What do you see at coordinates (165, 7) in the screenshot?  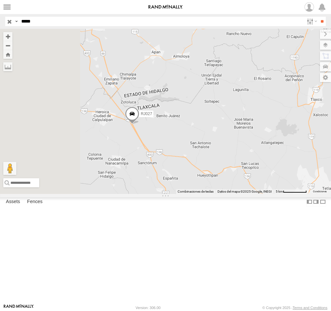 I see `img: rand-logo.svg` at bounding box center [165, 7].